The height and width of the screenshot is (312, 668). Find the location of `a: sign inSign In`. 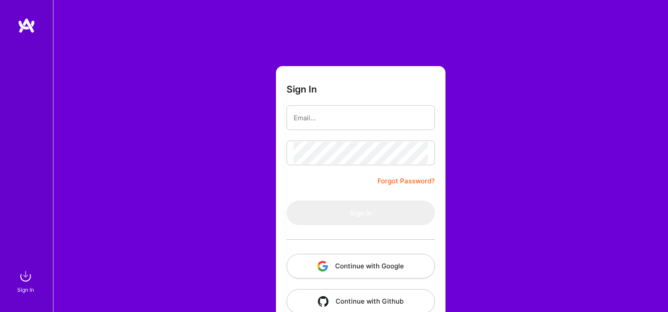

a: sign inSign In is located at coordinates (26, 281).